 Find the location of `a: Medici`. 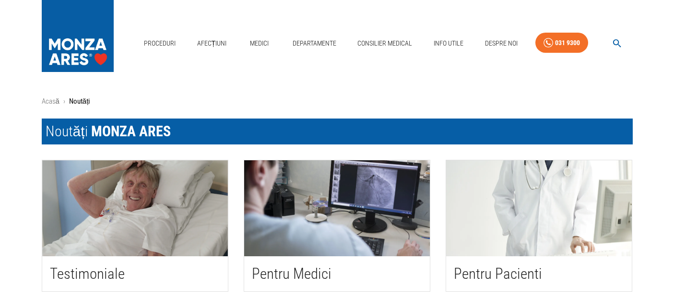

a: Medici is located at coordinates (259, 43).